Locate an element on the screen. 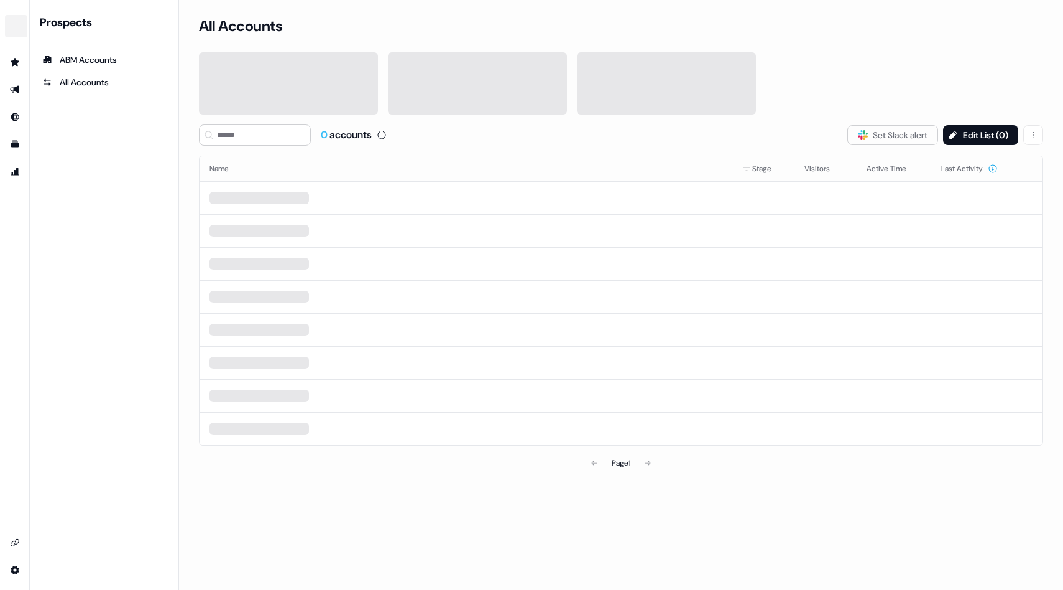  a: All accounts is located at coordinates (104, 82).